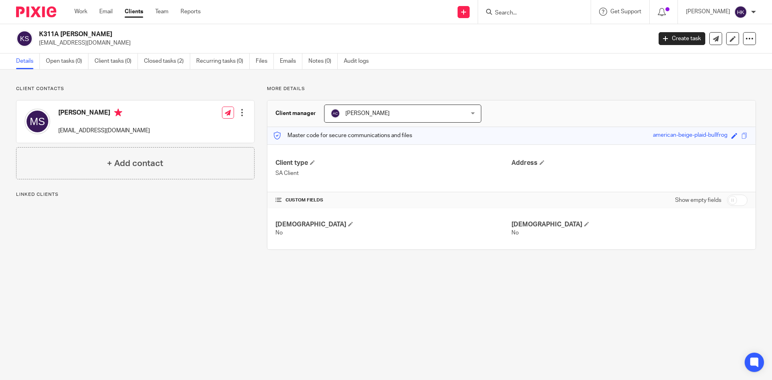 Image resolution: width=772 pixels, height=380 pixels. I want to click on h4: Client type, so click(393, 163).